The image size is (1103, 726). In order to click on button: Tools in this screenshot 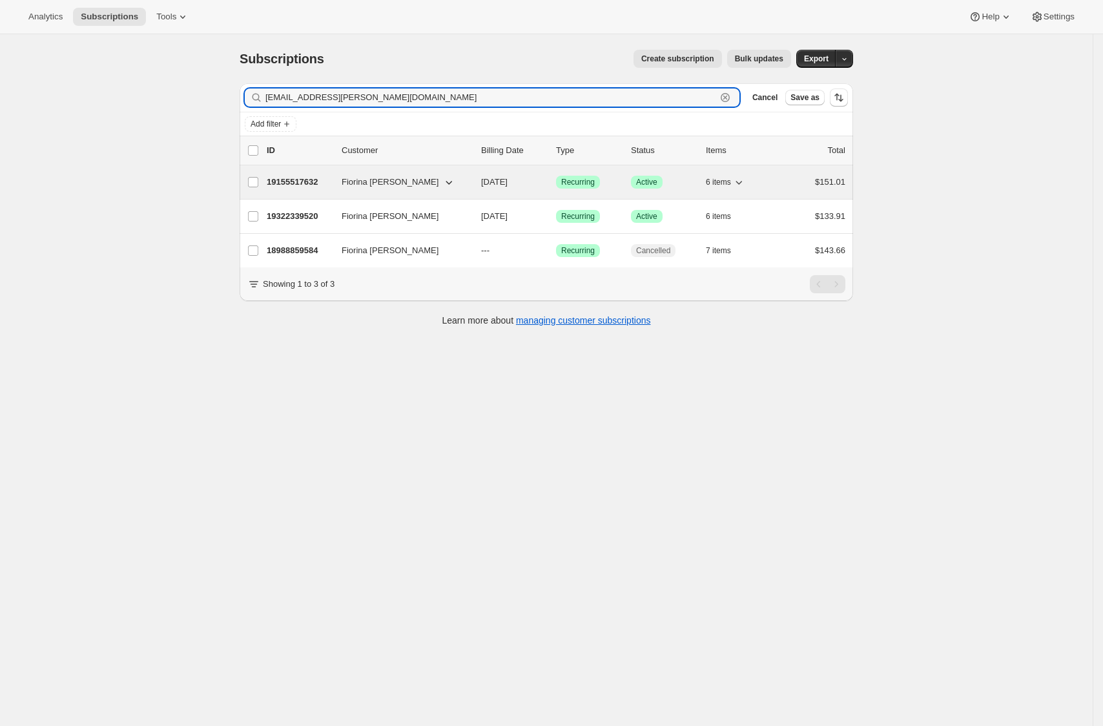, I will do `click(172, 17)`.